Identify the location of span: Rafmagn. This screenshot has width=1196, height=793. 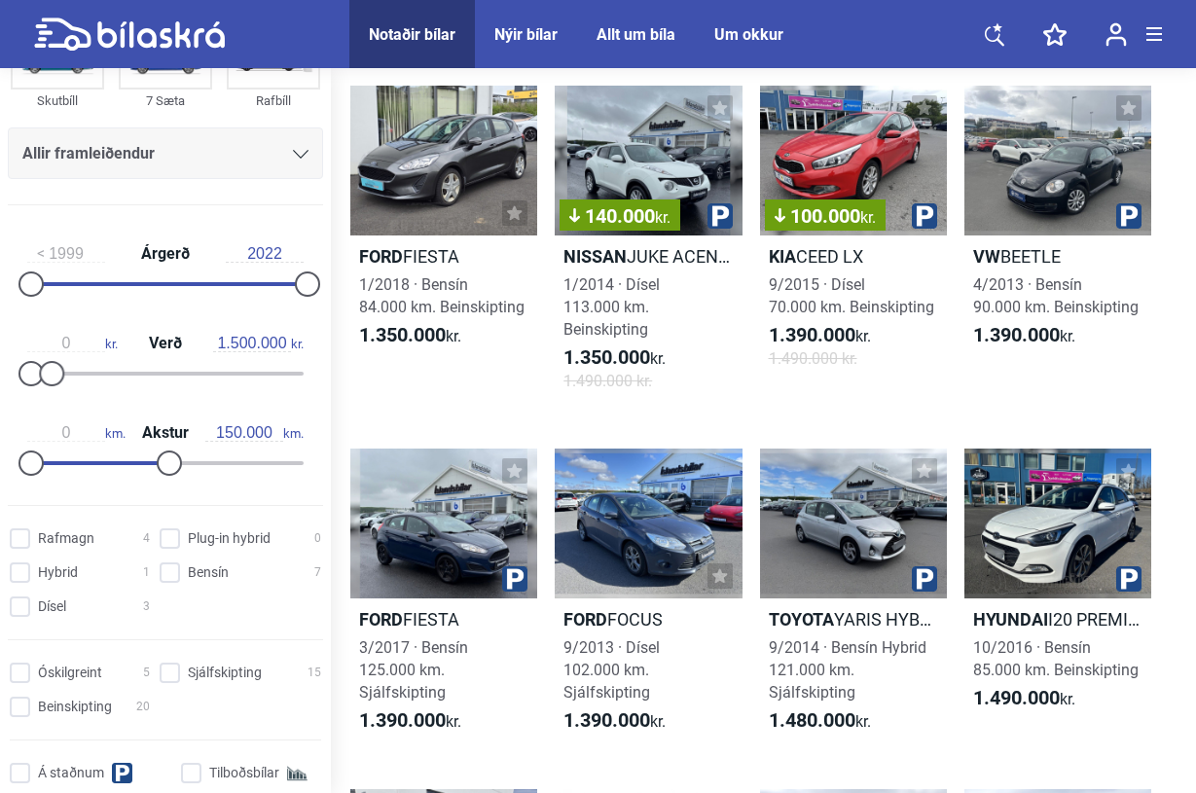
(66, 538).